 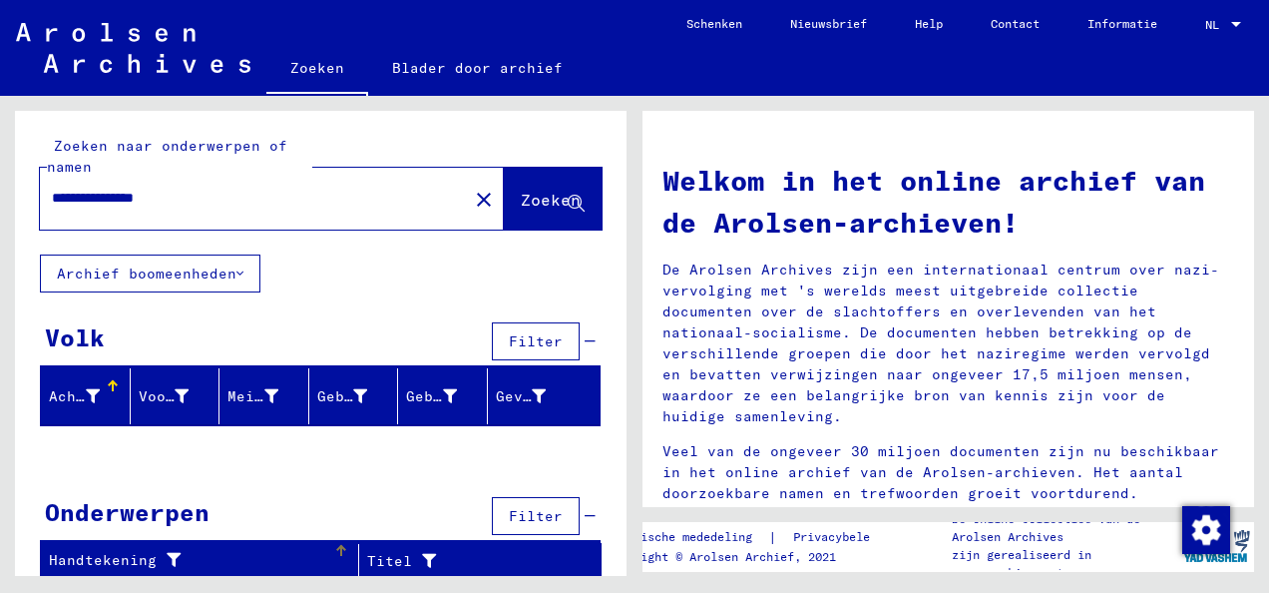 I want to click on font: Titel, so click(x=389, y=561).